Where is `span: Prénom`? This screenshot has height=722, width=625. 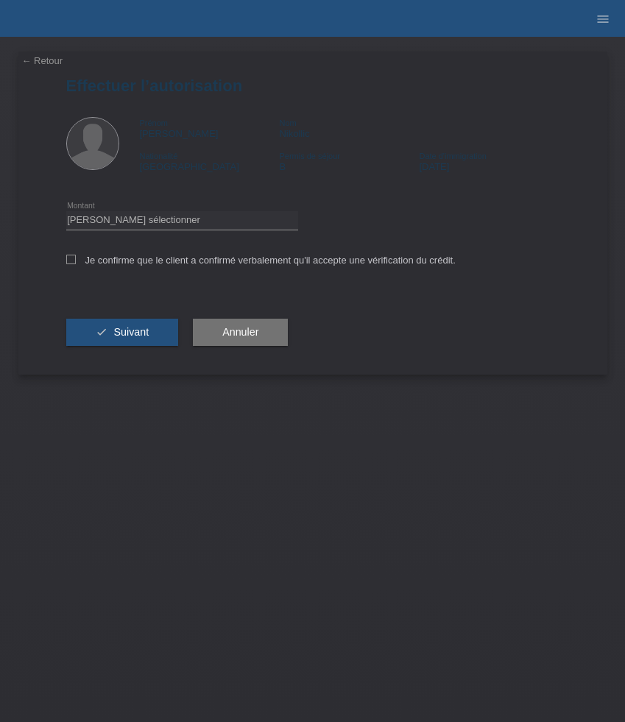
span: Prénom is located at coordinates (154, 123).